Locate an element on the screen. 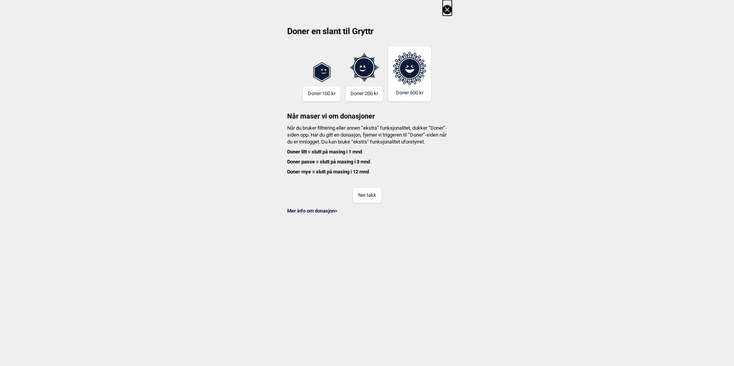 Image resolution: width=734 pixels, height=366 pixels. button: Nei takk is located at coordinates (367, 195).